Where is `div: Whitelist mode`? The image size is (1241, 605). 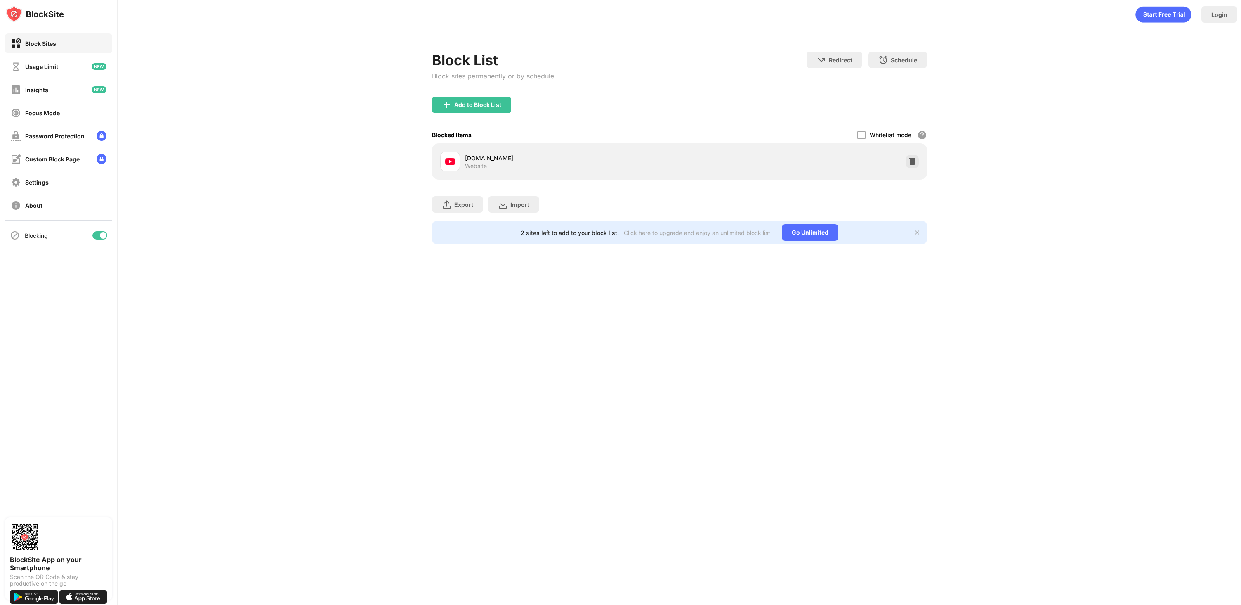
div: Whitelist mode is located at coordinates (891, 135).